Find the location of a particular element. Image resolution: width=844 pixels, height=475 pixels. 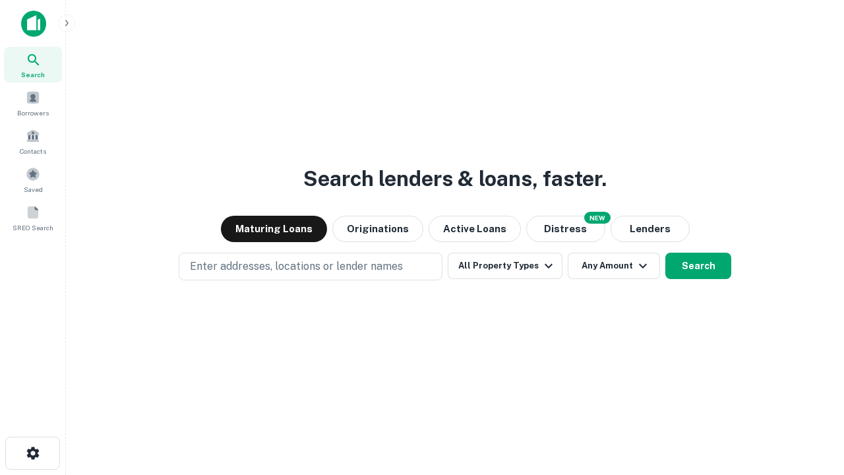

h3: Search lenders & loans, faster. is located at coordinates (455, 179).